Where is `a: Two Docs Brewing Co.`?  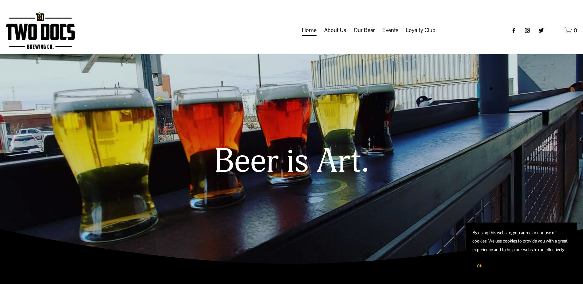
a: Two Docs Brewing Co. is located at coordinates (40, 30).